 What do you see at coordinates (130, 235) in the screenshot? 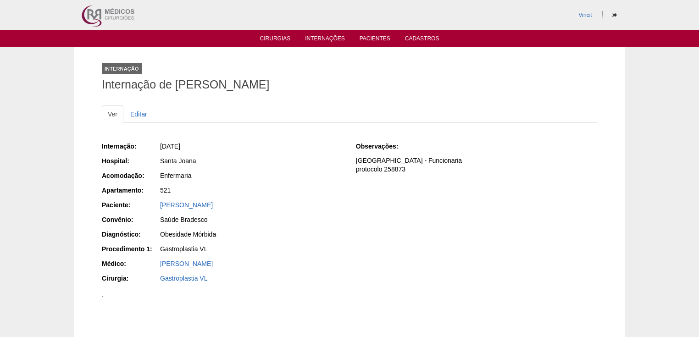
I see `div: Diagnóstico:` at bounding box center [130, 235].